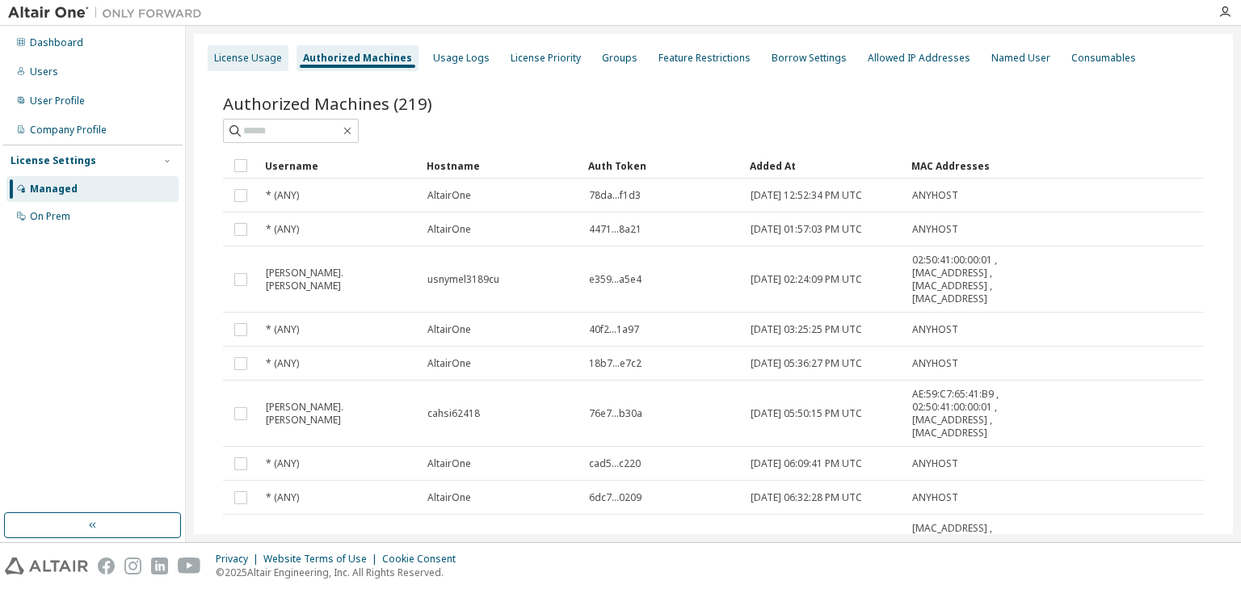 This screenshot has width=1241, height=589. Describe the element at coordinates (53, 161) in the screenshot. I see `div: License Settings` at that location.